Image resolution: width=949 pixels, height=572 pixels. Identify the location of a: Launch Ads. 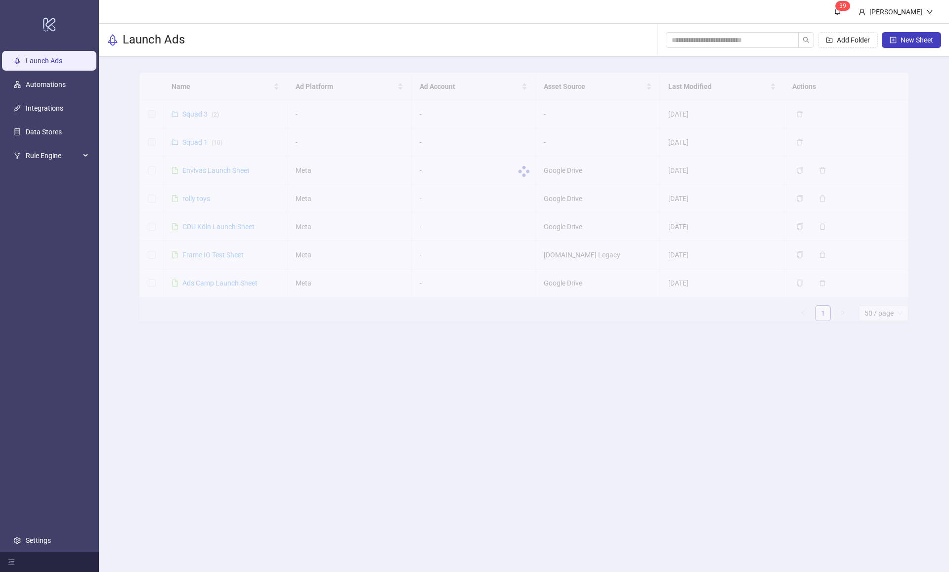
(44, 61).